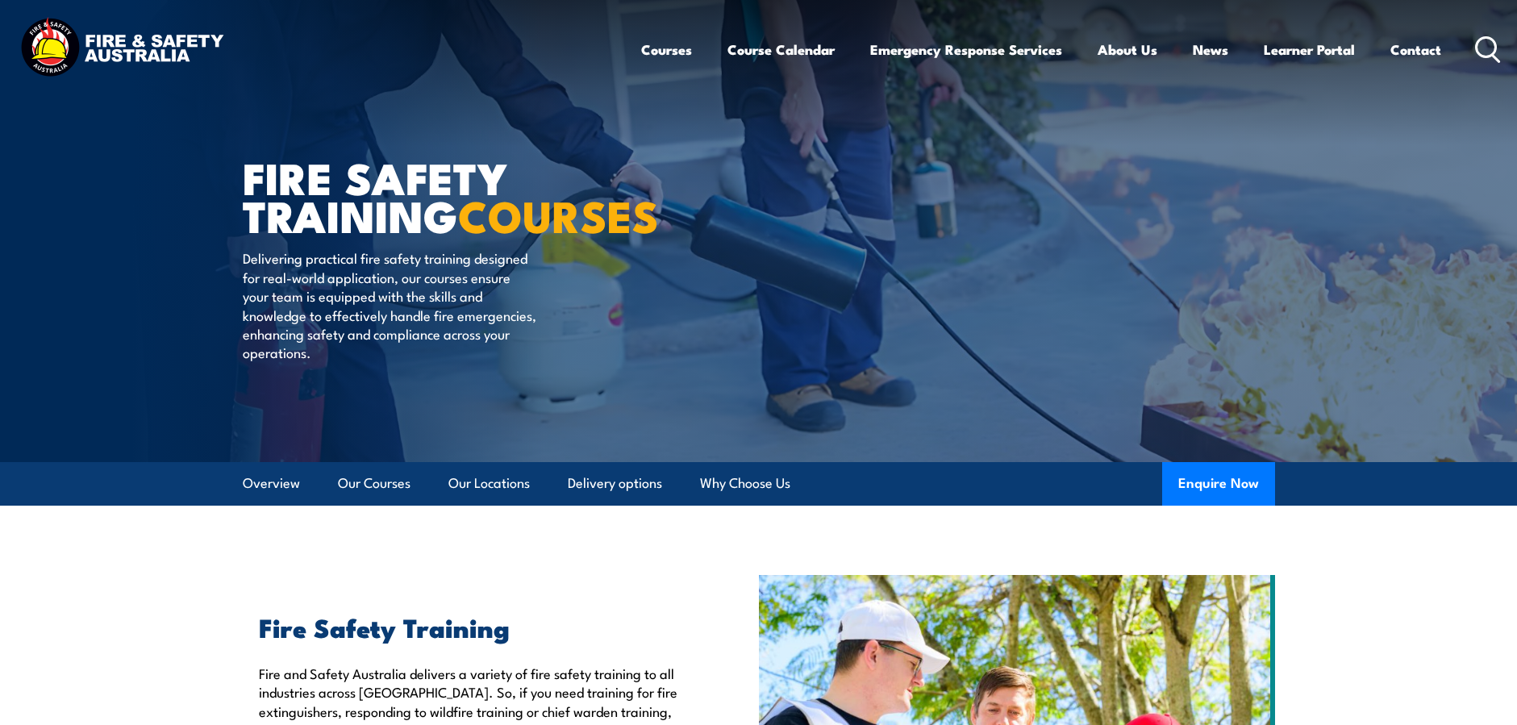  Describe the element at coordinates (1416, 49) in the screenshot. I see `a: Contact` at that location.